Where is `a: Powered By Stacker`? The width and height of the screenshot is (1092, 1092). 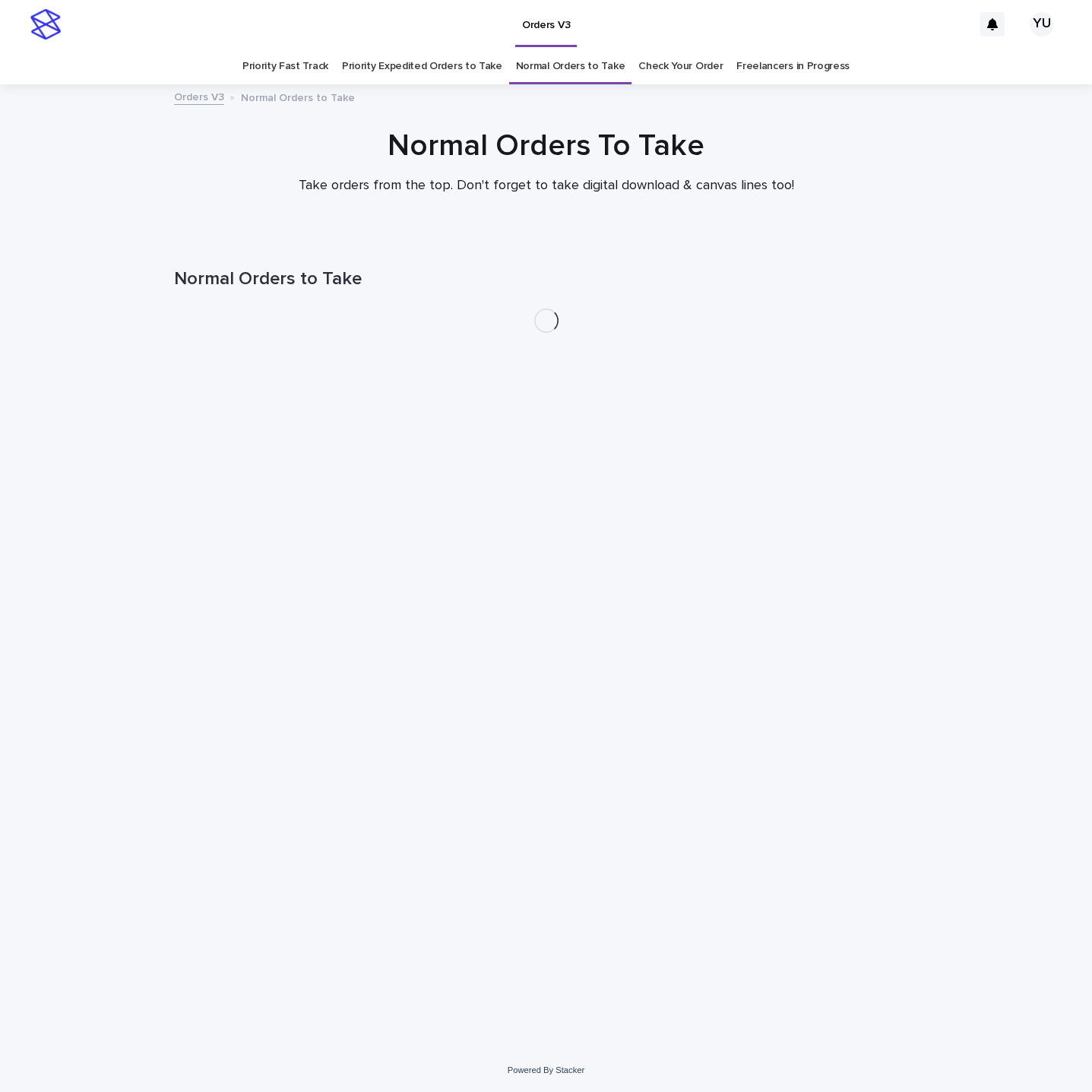 a: Powered By Stacker is located at coordinates (546, 1070).